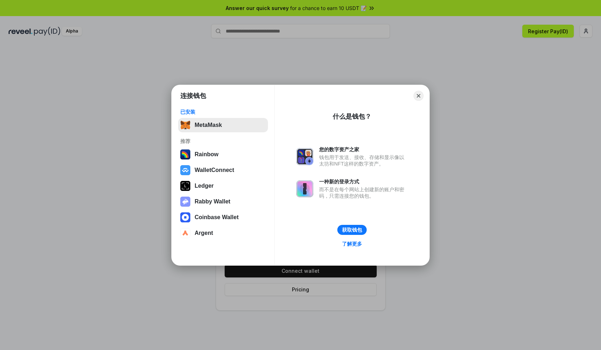  What do you see at coordinates (185, 125) in the screenshot?
I see `img: svg+xml,%3Csvg%20fill%3D%22none%22%20height%3D%2233%22%20viewBox%3D%220%200%2035%2033%22%20width%...` at bounding box center [185, 125].